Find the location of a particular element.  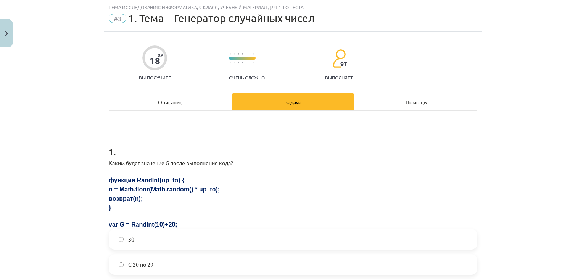

font: Каким будет значение G после выполнения кода? is located at coordinates (171, 163).